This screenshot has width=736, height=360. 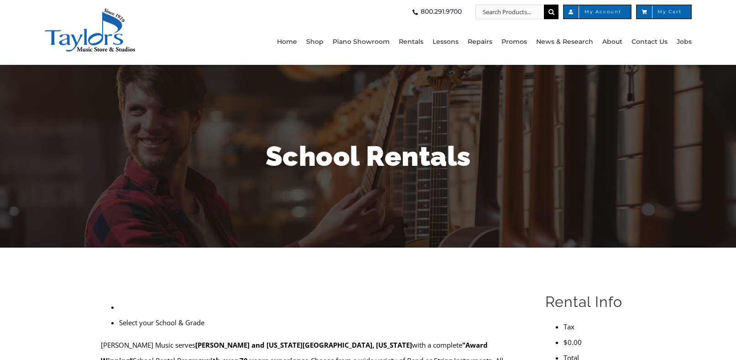 What do you see at coordinates (315, 42) in the screenshot?
I see `a: Shop` at bounding box center [315, 42].